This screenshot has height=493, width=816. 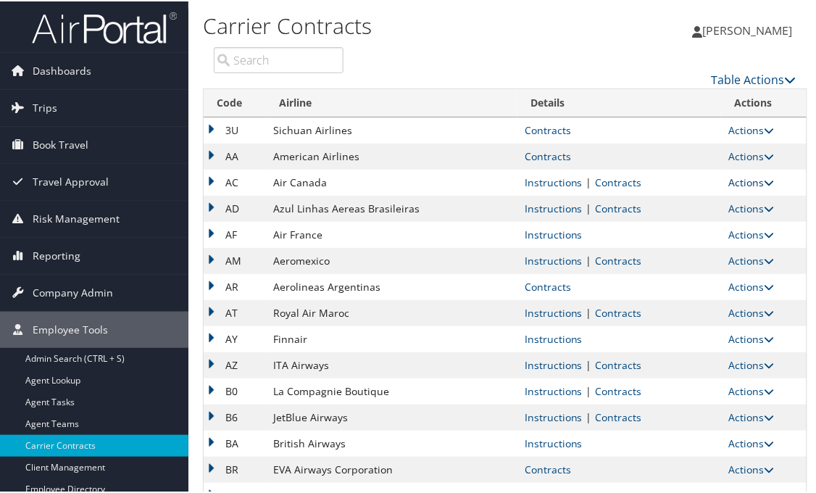 I want to click on td: BR, so click(x=235, y=468).